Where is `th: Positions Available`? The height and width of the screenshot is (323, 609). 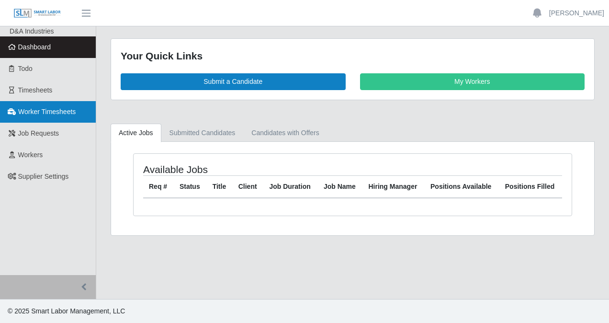
th: Positions Available is located at coordinates (462, 186).